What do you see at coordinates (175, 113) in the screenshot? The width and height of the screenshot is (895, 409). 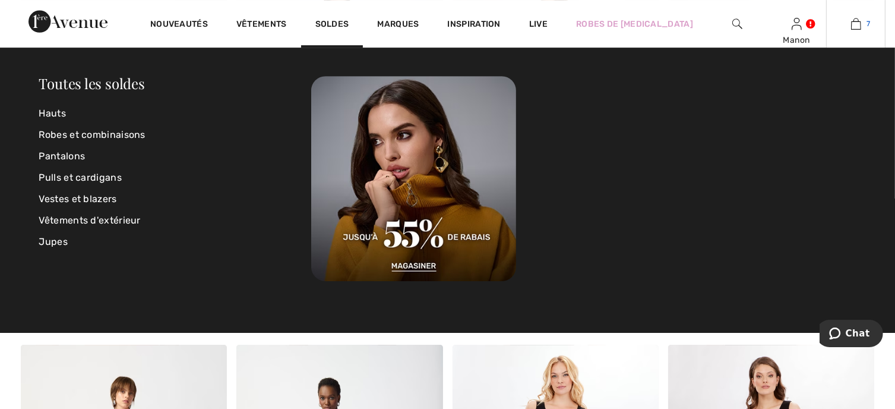 I see `a: Hauts` at bounding box center [175, 113].